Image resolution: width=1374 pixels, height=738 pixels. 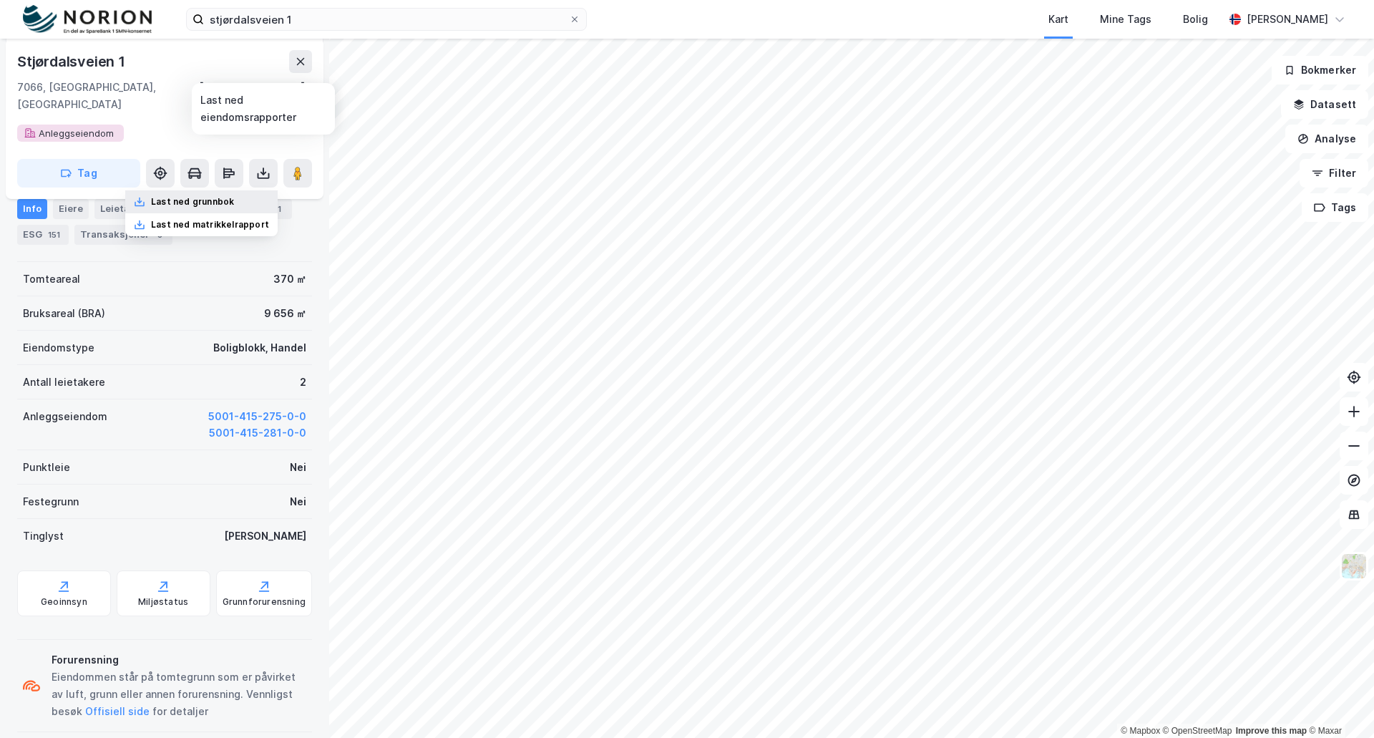 I want to click on div: 151, so click(x=54, y=235).